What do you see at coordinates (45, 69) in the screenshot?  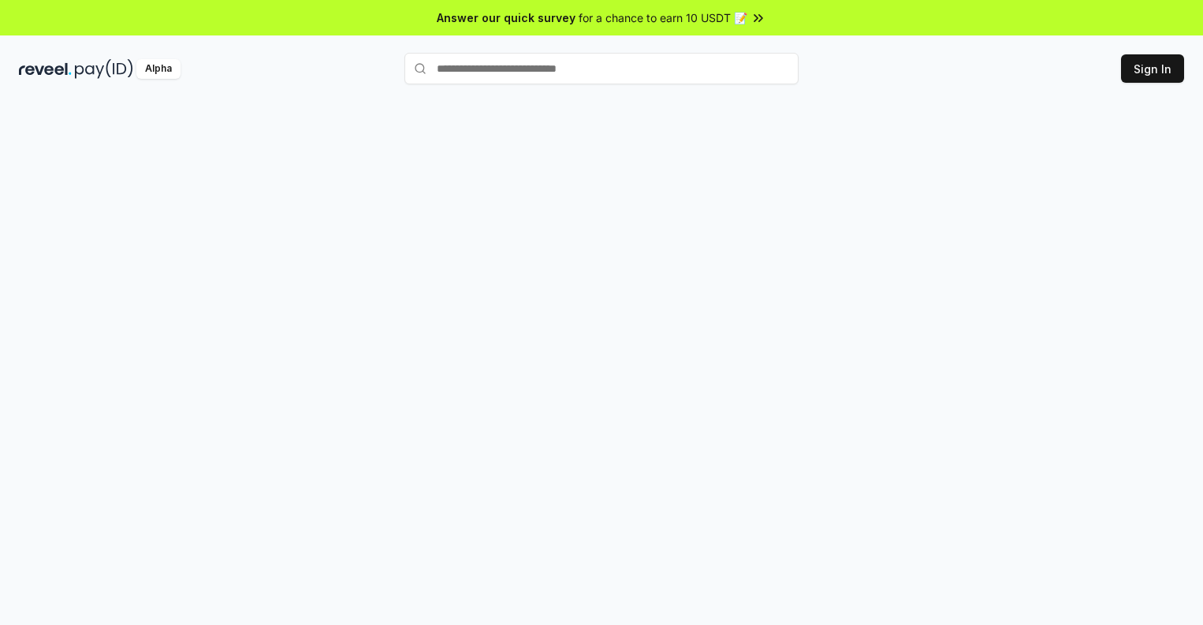 I see `img: reveel_dark` at bounding box center [45, 69].